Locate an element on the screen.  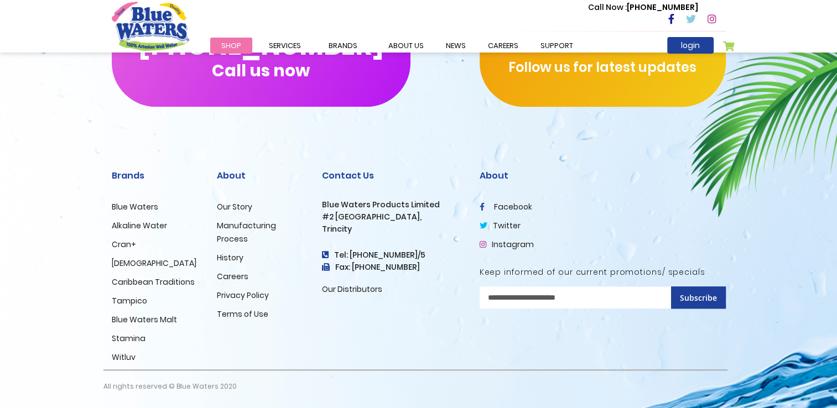
a: Our Distributors is located at coordinates (352, 289).